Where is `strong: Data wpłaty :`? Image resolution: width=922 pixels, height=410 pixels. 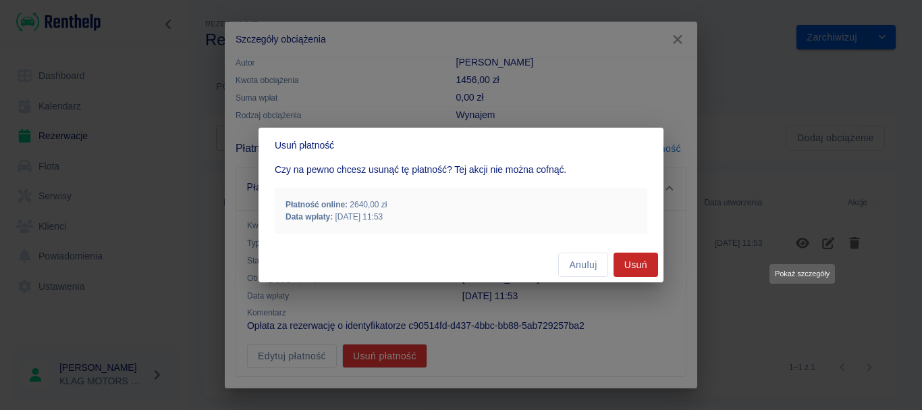 strong: Data wpłaty : is located at coordinates (309, 217).